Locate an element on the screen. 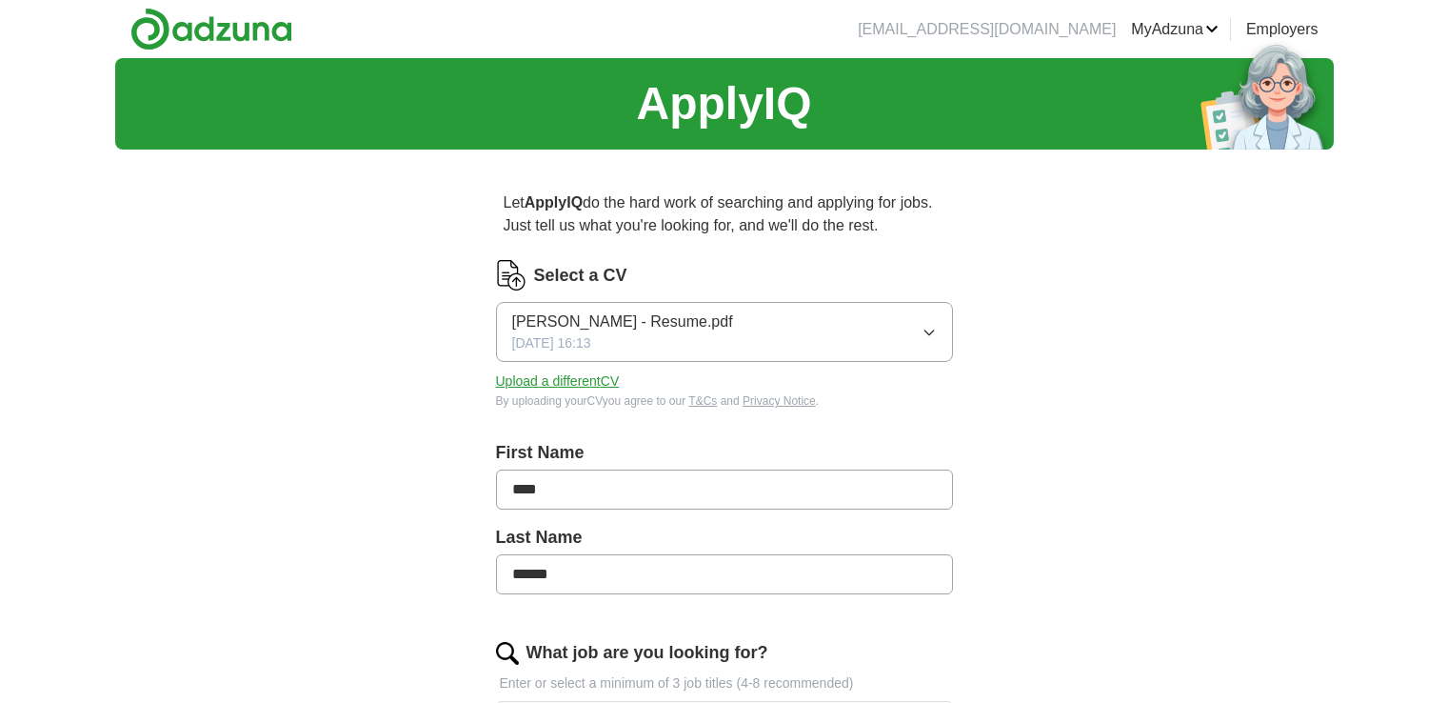  label: First Name is located at coordinates (724, 452).